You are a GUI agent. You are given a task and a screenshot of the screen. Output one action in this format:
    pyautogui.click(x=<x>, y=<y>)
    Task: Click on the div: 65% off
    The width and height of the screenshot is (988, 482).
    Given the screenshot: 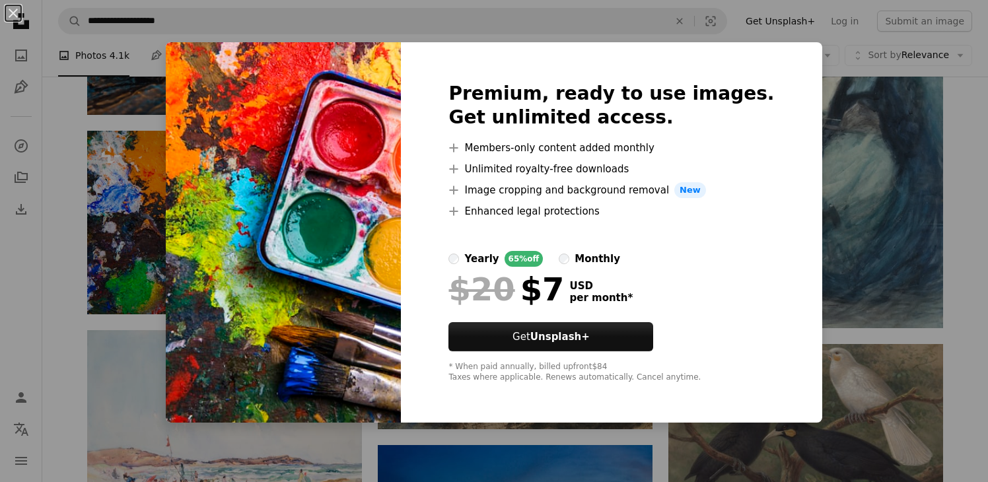 What is the action you would take?
    pyautogui.click(x=524, y=259)
    